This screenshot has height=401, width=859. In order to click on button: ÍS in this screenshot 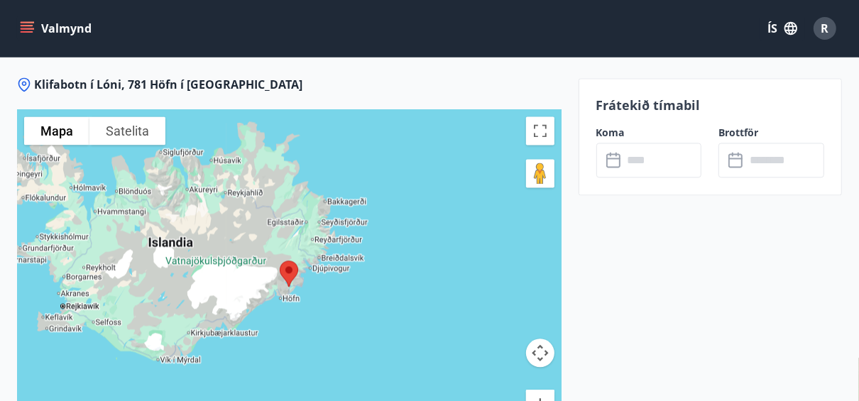, I will do `click(782, 28)`.